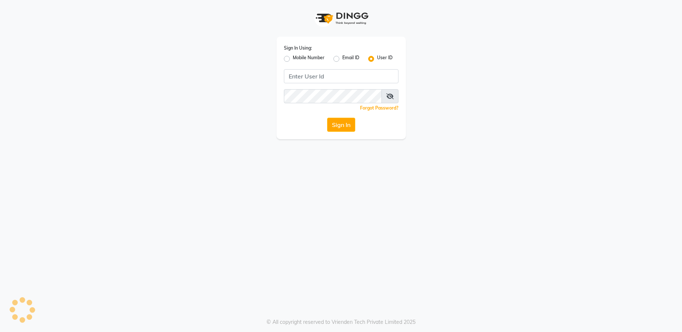 The image size is (682, 332). I want to click on label: Sign In Using:, so click(298, 48).